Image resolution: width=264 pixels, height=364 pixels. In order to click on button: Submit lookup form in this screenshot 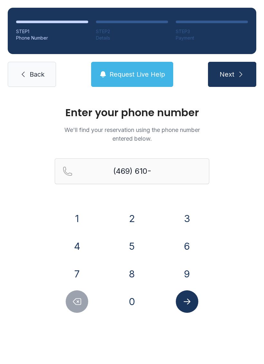, I will do `click(187, 301)`.